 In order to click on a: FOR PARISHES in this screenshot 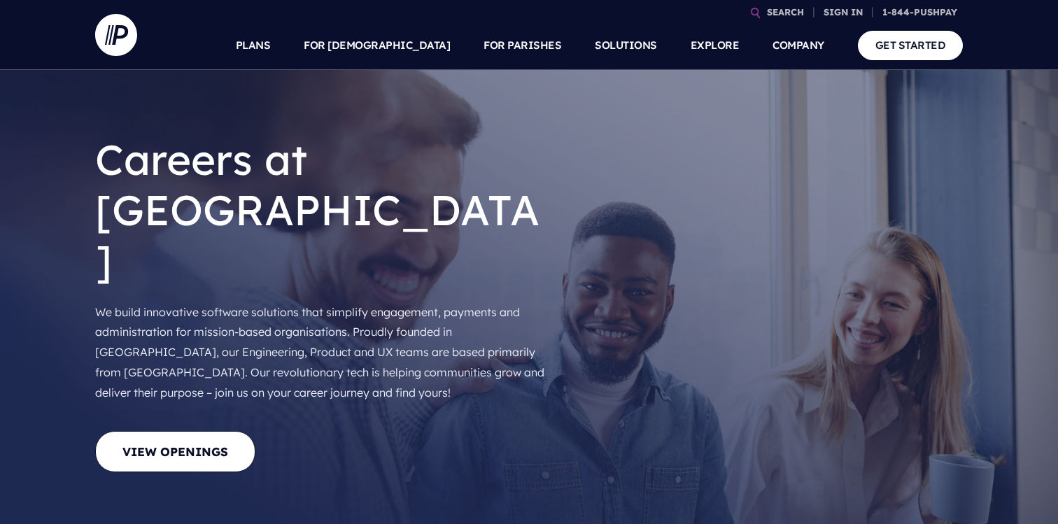, I will do `click(522, 45)`.